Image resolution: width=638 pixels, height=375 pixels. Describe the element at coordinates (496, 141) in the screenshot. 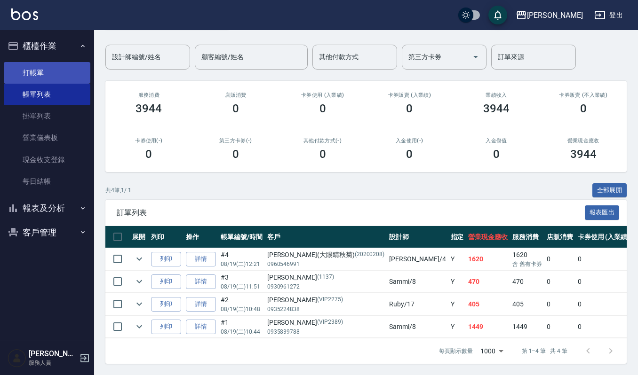

I see `h2: 入金儲值` at that location.